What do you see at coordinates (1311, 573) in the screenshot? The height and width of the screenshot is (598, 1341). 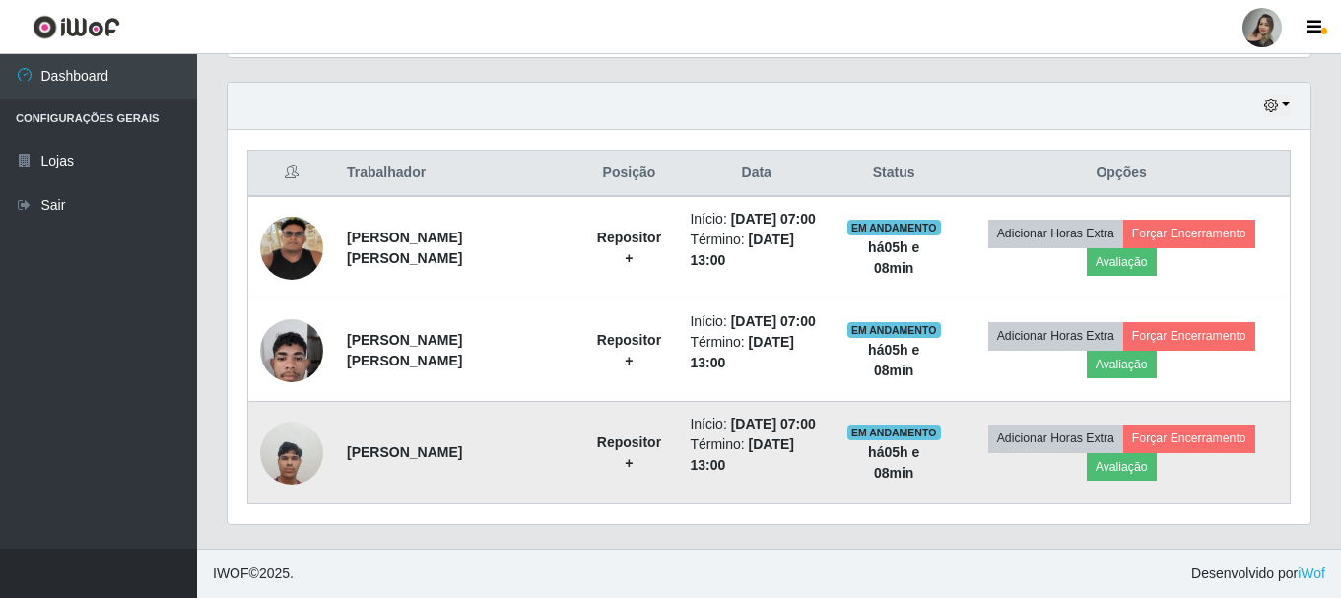 I see `a: iWof` at bounding box center [1311, 573].